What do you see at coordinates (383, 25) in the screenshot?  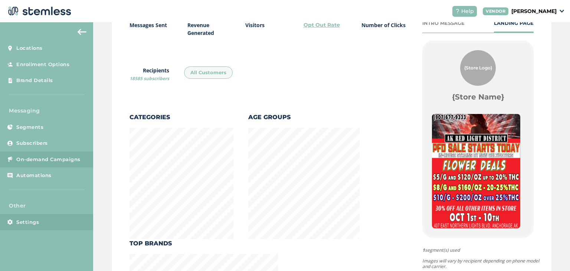 I see `p: Number of Clicks` at bounding box center [383, 25].